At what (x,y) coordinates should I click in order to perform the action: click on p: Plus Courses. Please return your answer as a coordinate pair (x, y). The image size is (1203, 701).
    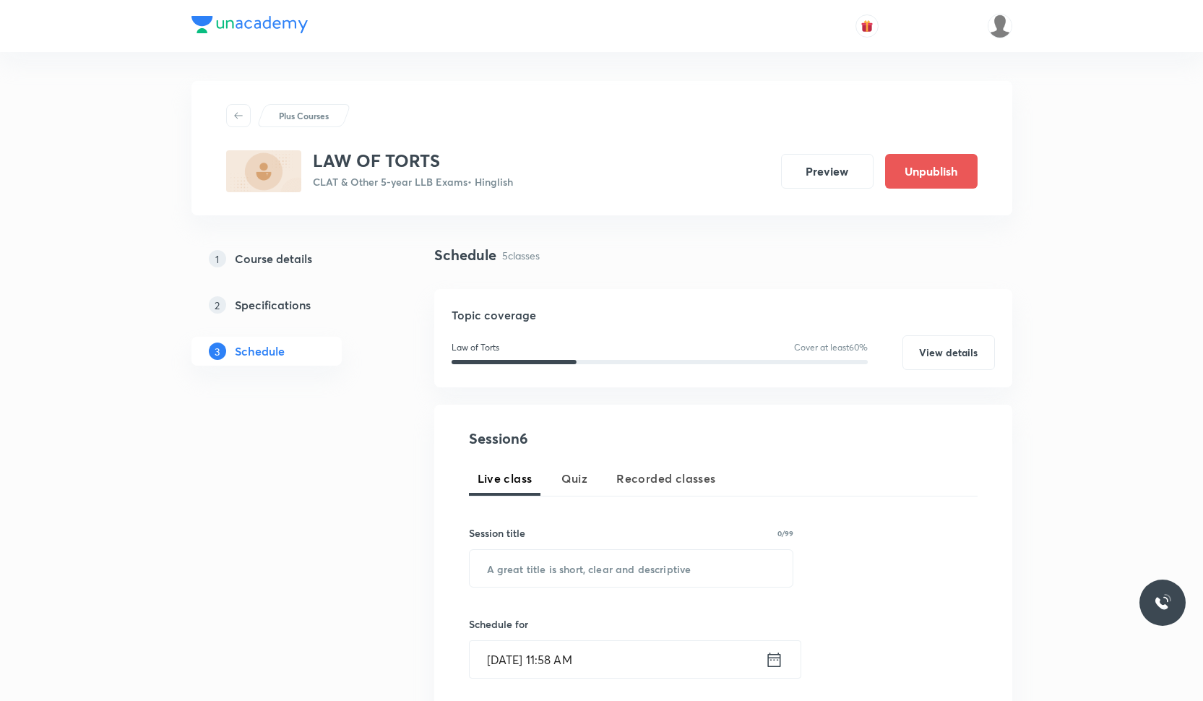
    Looking at the image, I should click on (303, 116).